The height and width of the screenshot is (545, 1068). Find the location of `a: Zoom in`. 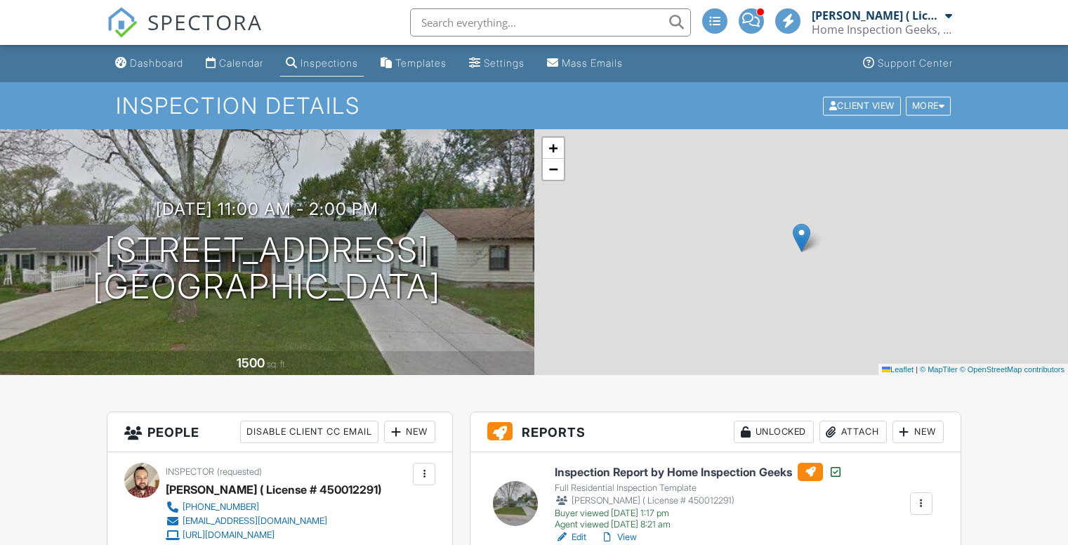

a: Zoom in is located at coordinates (553, 148).